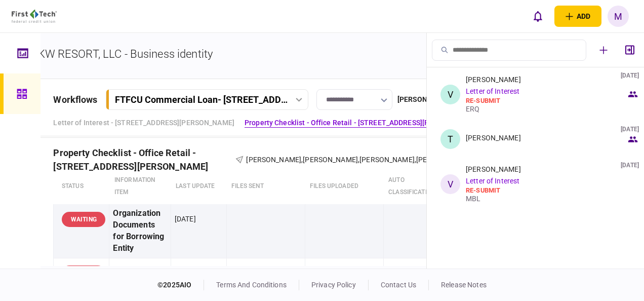 This screenshot has height=301, width=644. I want to click on th: files sent, so click(265, 186).